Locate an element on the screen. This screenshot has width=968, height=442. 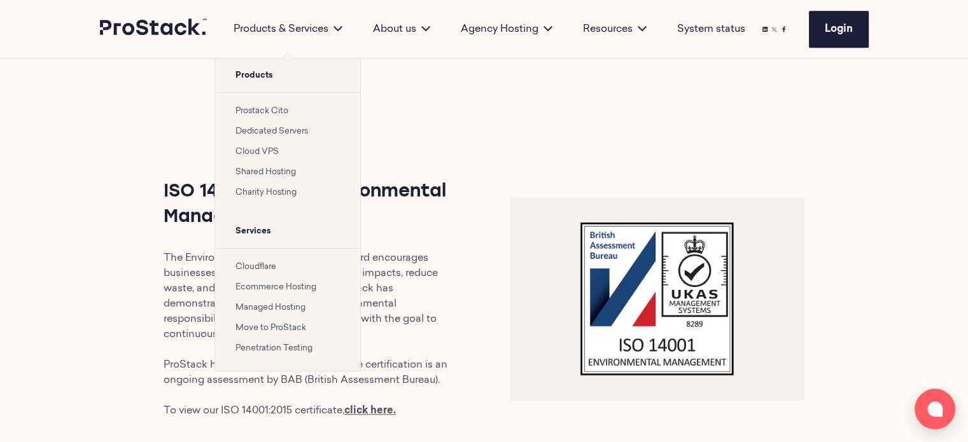
span: Products is located at coordinates (288, 76).